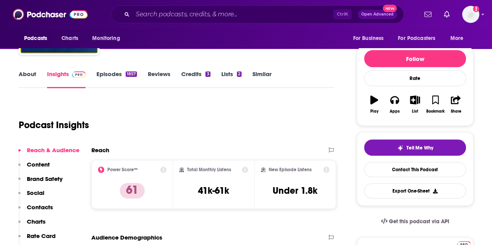 The image size is (492, 245). I want to click on div: Share, so click(455, 112).